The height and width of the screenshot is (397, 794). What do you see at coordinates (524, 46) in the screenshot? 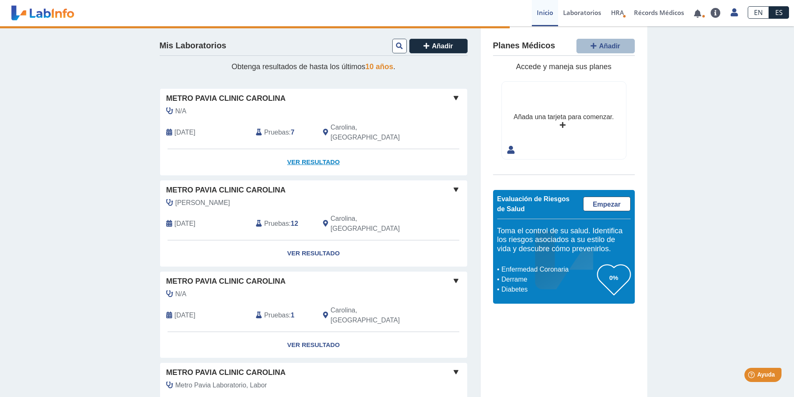
I see `h4: Planes Médicos` at bounding box center [524, 46].